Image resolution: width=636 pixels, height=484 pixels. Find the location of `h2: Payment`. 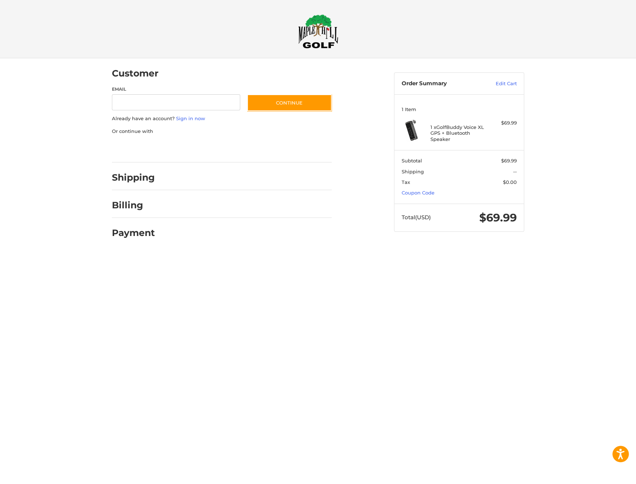

h2: Payment is located at coordinates (133, 233).